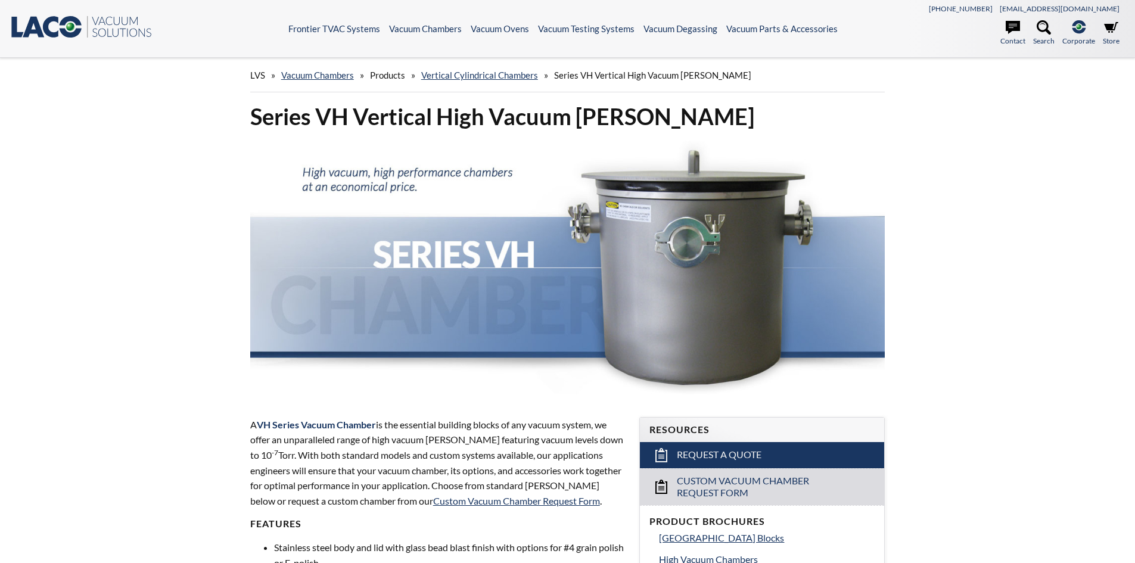 The height and width of the screenshot is (563, 1135). I want to click on a: Vacuum Ovens, so click(500, 29).